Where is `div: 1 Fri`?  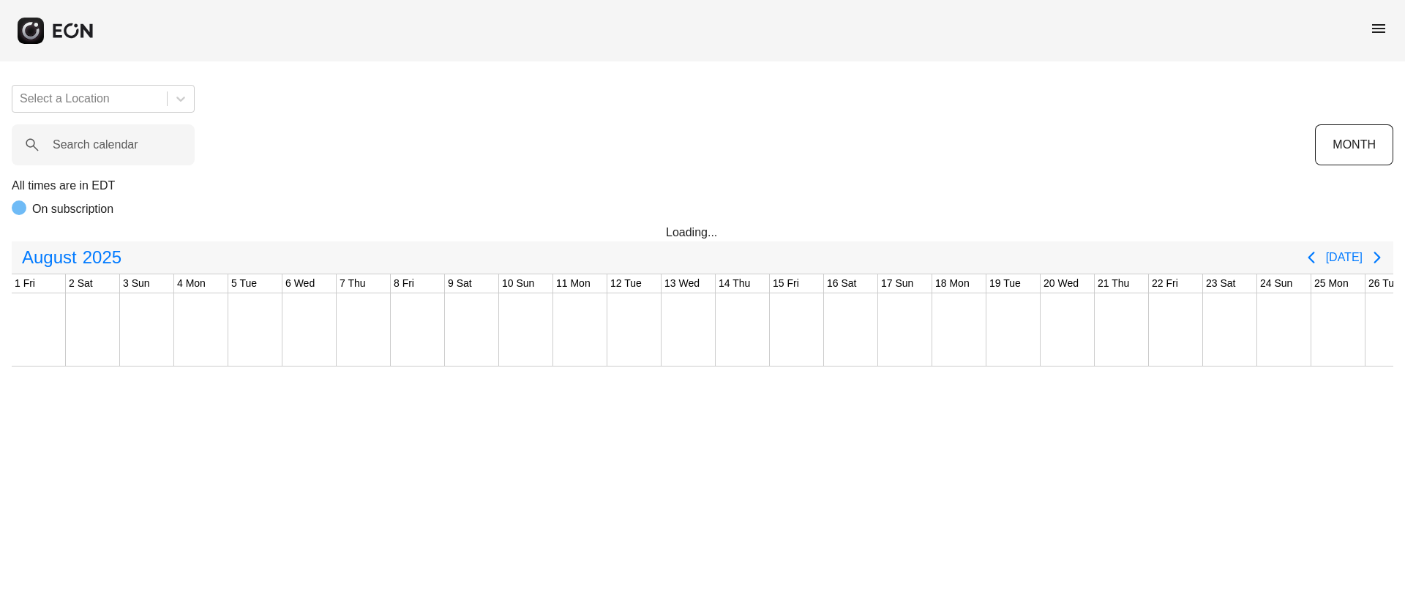
div: 1 Fri is located at coordinates (25, 283).